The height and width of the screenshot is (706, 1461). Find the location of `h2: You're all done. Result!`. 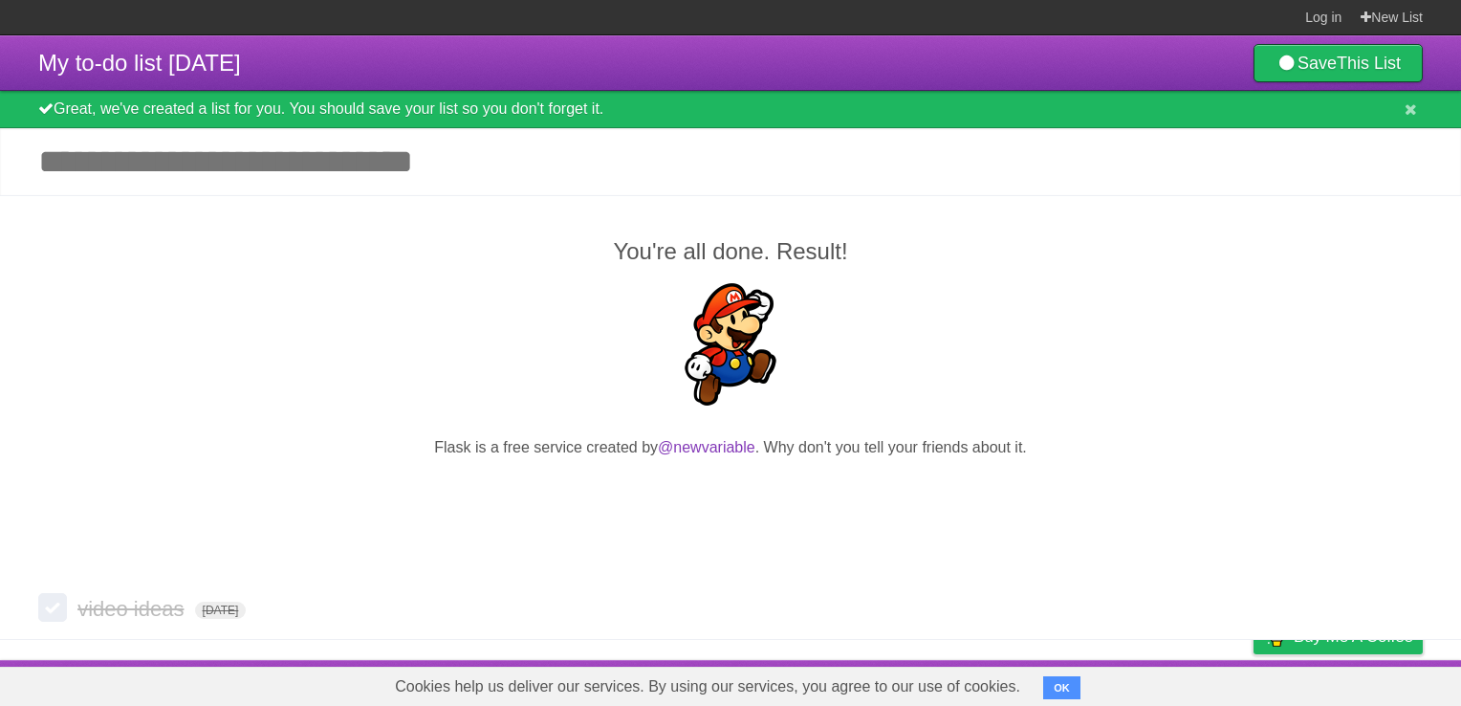

h2: You're all done. Result! is located at coordinates (731, 252).